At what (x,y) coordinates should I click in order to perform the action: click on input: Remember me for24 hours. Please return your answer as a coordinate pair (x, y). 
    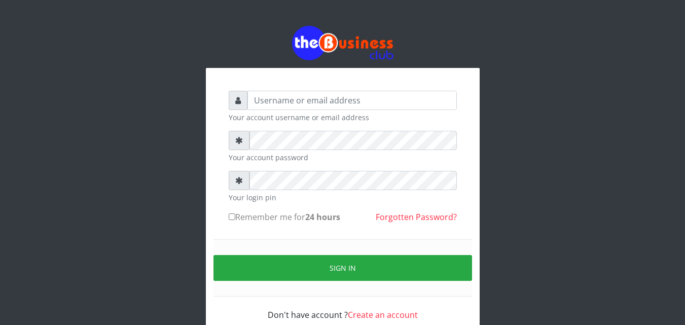
    Looking at the image, I should click on (232, 217).